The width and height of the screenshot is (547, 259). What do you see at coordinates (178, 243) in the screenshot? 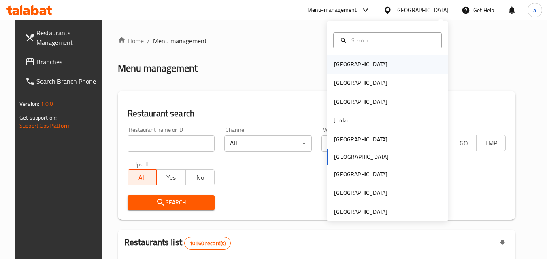
I see `h2: Restaurants list` at bounding box center [178, 243].